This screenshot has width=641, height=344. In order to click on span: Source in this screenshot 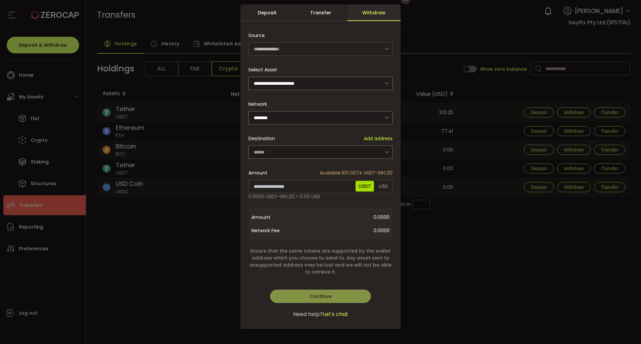, I will do `click(256, 35)`.